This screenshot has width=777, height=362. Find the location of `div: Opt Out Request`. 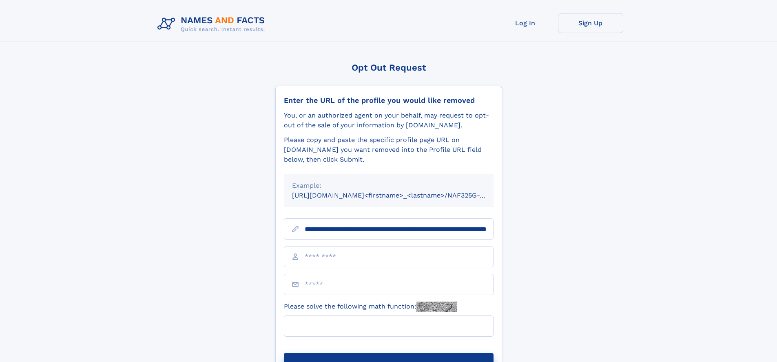

div: Opt Out Request is located at coordinates (389, 67).